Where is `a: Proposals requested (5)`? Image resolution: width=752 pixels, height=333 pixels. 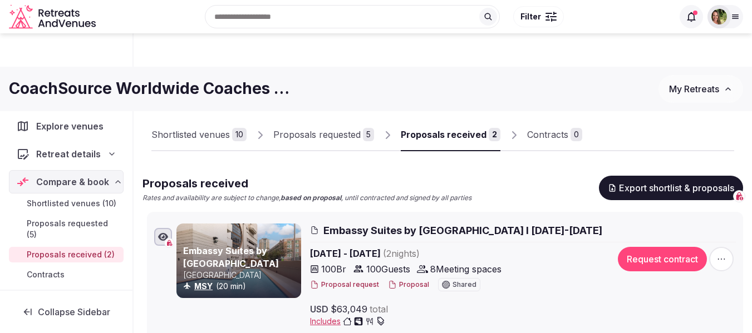
a: Proposals requested (5) is located at coordinates (66, 229).